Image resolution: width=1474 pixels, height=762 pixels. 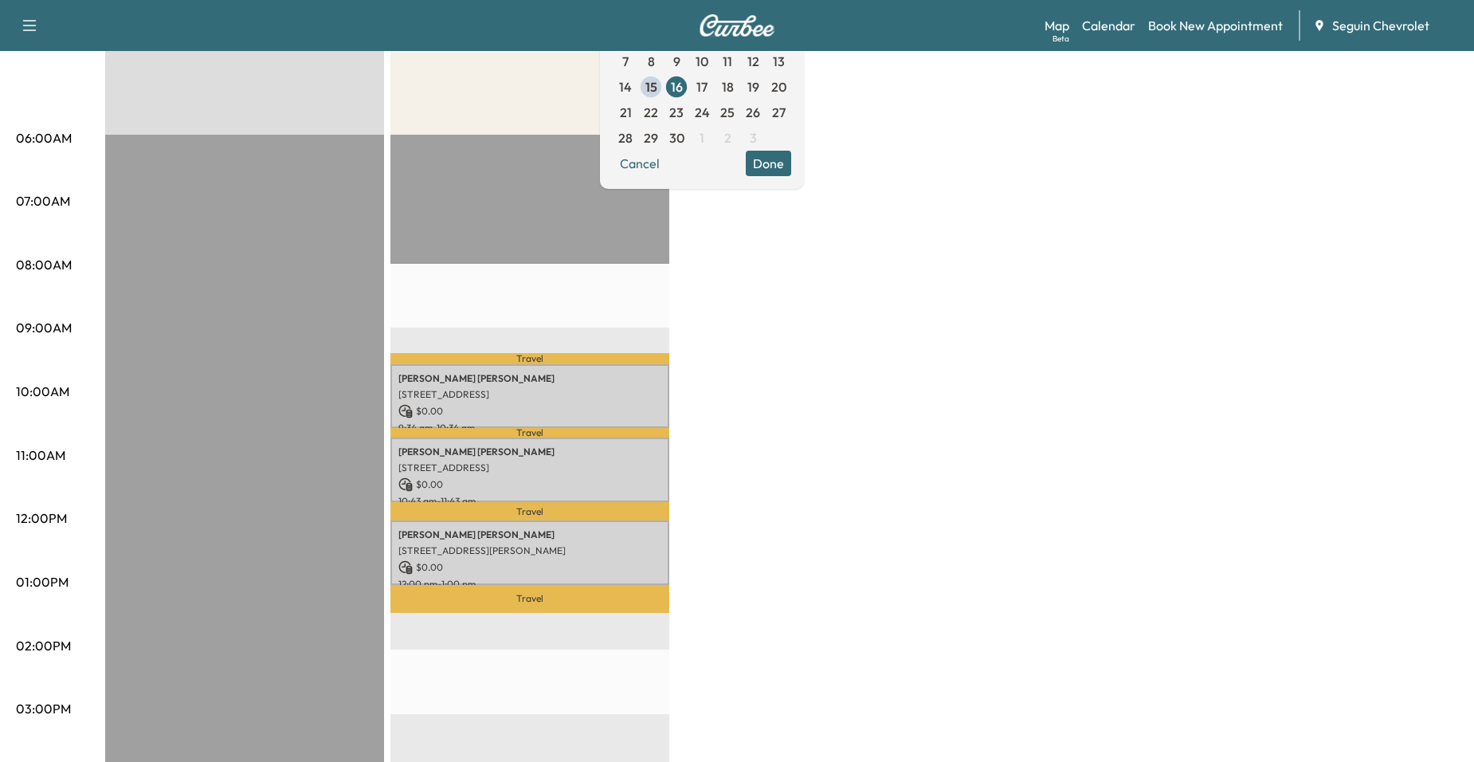 I want to click on span: 3, so click(x=753, y=138).